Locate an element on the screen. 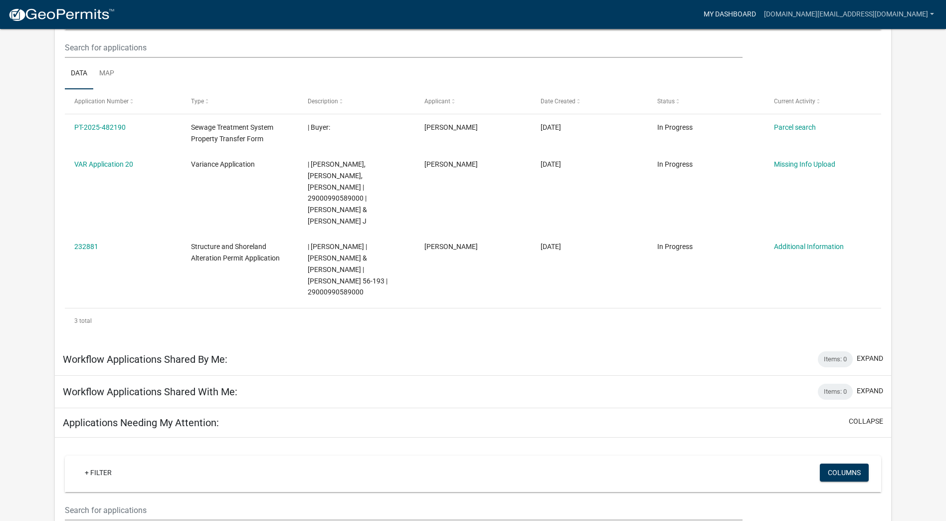 Image resolution: width=946 pixels, height=521 pixels. span: | Amy Busko, Christopher LeClair, Kyle Westergard | 29000990589000 | TROYER,STEVEN J & RENAE J is located at coordinates (337, 193).